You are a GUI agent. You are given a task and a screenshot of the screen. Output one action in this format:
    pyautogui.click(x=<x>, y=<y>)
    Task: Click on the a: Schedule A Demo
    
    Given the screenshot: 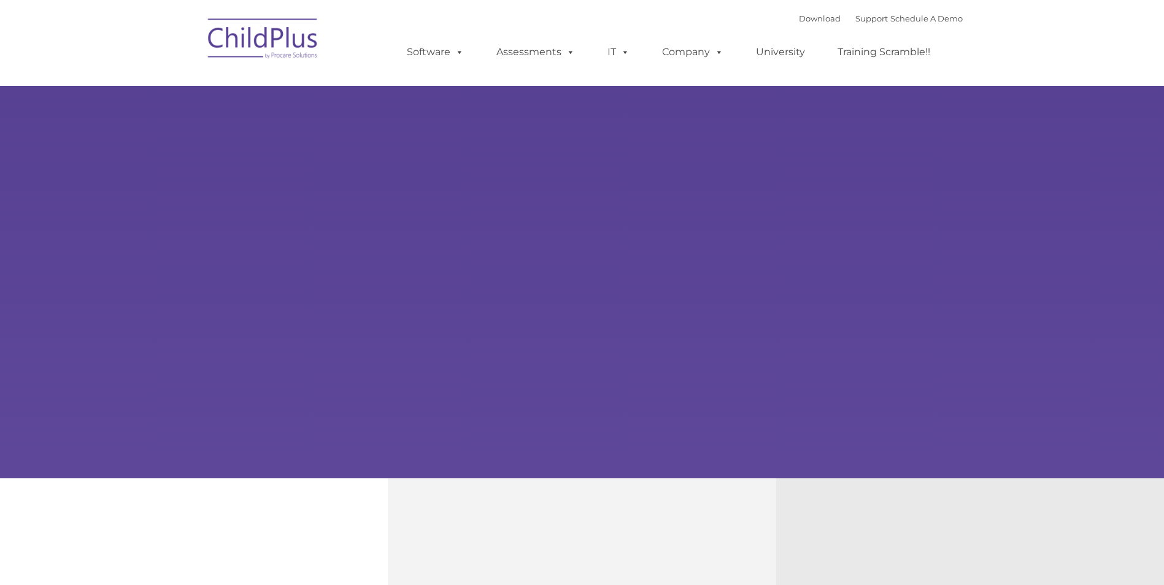 What is the action you would take?
    pyautogui.click(x=927, y=18)
    